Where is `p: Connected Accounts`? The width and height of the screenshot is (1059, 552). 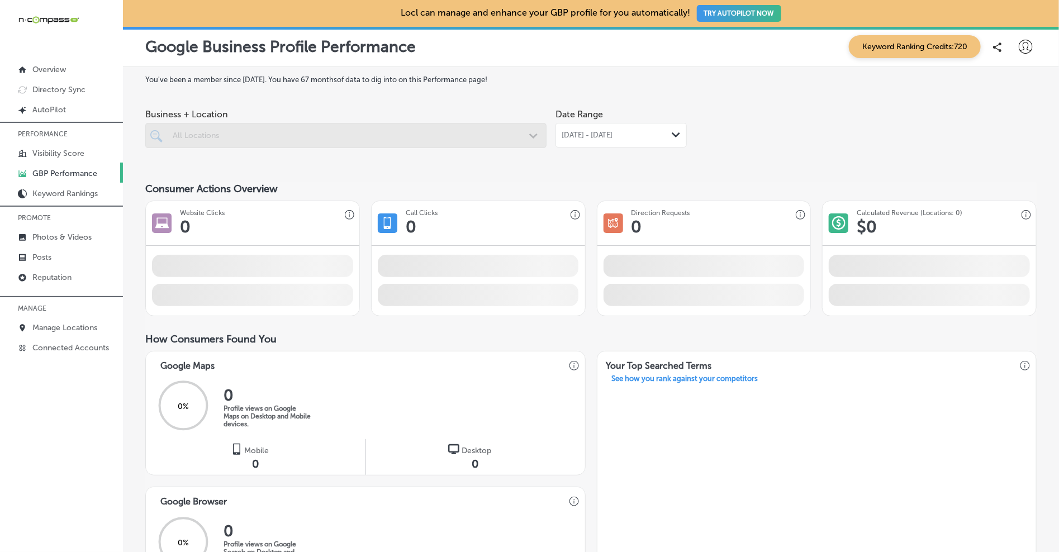 p: Connected Accounts is located at coordinates (70, 347).